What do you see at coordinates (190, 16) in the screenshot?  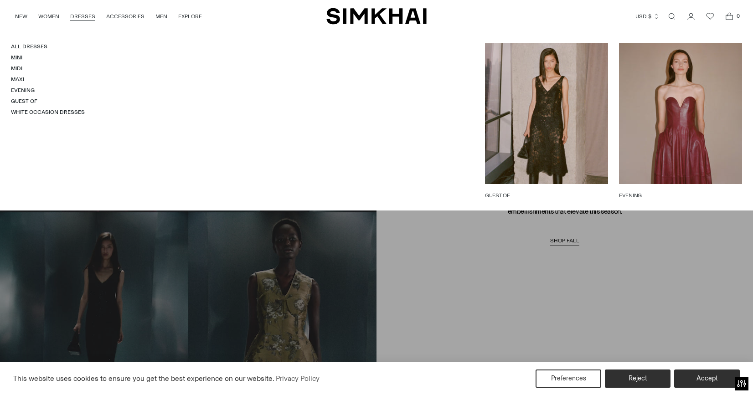 I see `a: EXPLORE` at bounding box center [190, 16].